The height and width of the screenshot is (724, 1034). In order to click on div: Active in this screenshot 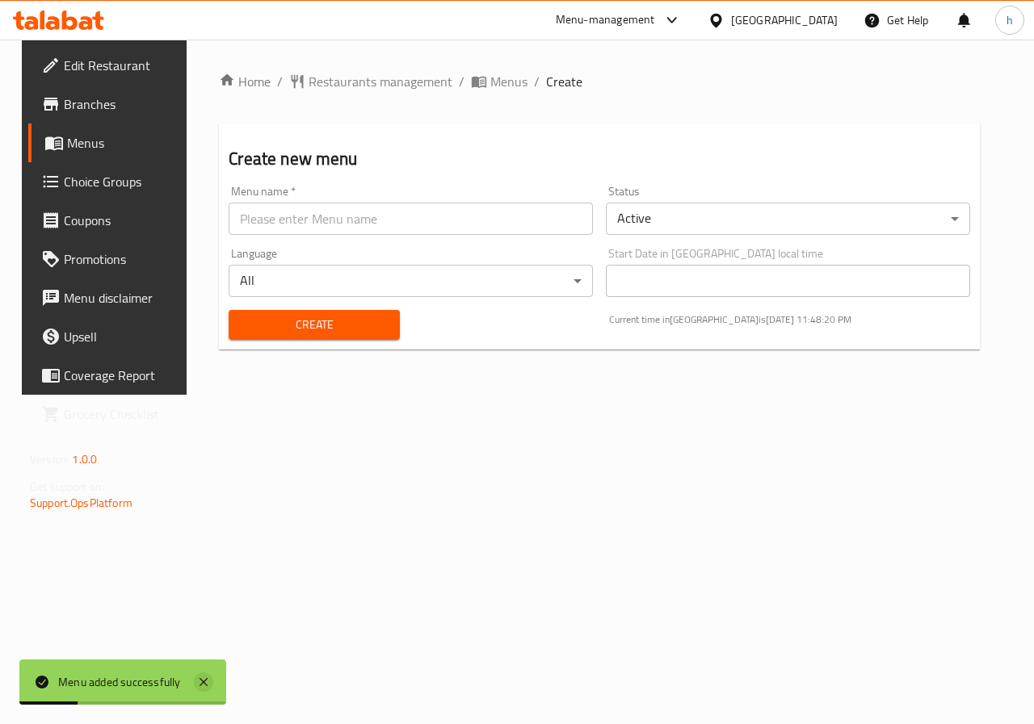, I will do `click(787, 219)`.